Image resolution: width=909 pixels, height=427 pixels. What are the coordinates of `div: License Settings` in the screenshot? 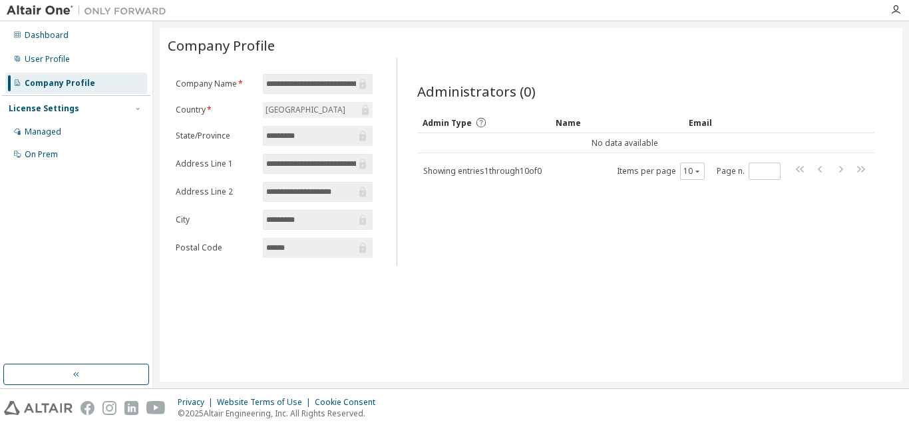 It's located at (44, 108).